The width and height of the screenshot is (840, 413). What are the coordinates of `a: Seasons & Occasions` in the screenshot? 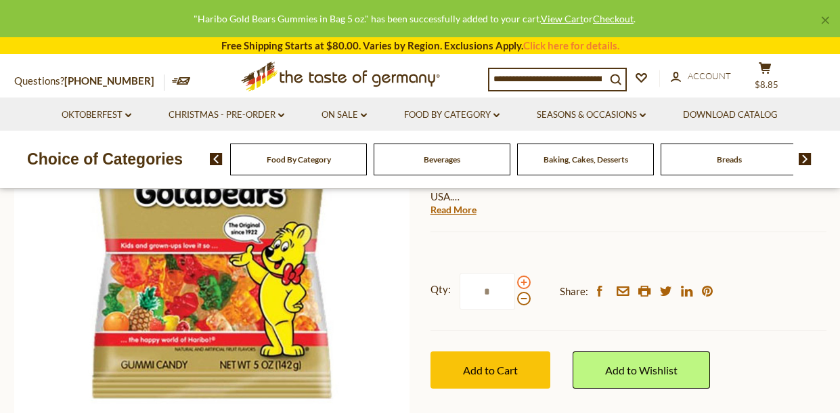 It's located at (591, 115).